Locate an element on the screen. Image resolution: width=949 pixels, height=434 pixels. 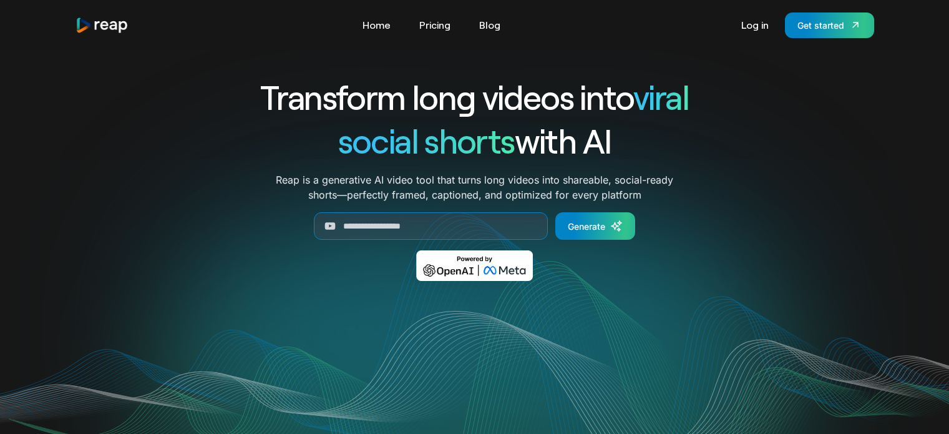
h1: with AI is located at coordinates (475, 140).